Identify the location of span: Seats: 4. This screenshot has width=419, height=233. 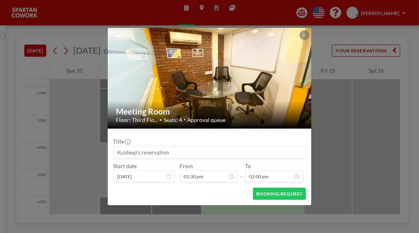
(173, 120).